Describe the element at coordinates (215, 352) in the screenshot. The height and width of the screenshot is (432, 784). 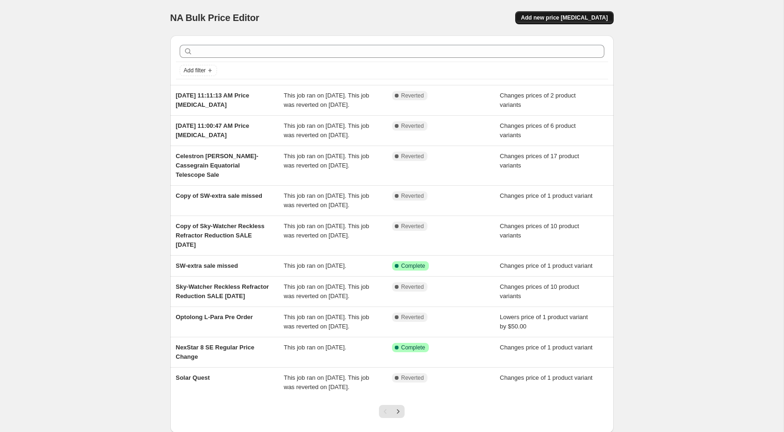
I see `span: NexStar 8 SE Regular Price Change` at that location.